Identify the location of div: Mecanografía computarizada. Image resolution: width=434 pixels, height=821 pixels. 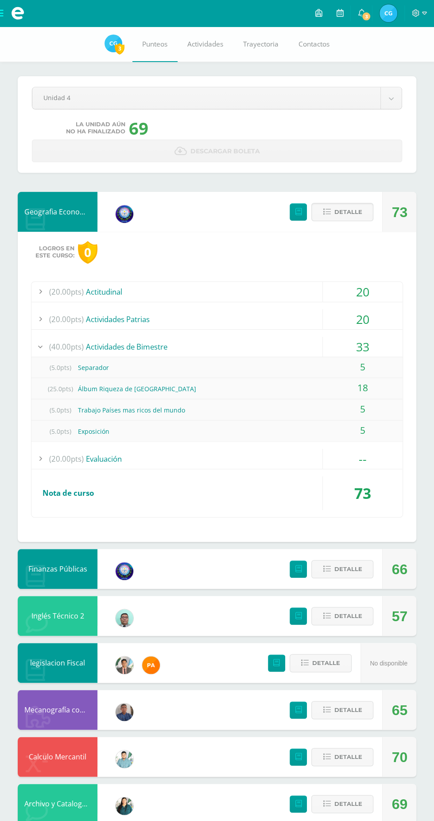
(58, 710).